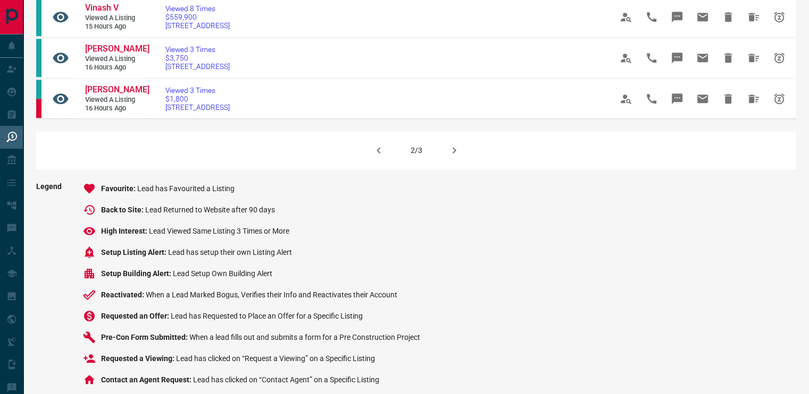 This screenshot has width=809, height=394. I want to click on span: $1,800, so click(197, 99).